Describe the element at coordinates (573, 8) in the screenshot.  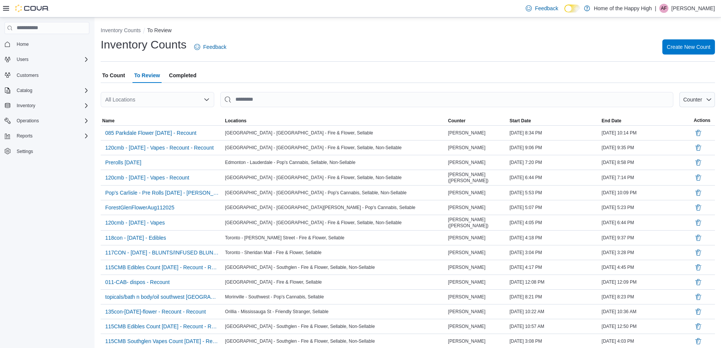
I see `input: Dark Mode` at that location.